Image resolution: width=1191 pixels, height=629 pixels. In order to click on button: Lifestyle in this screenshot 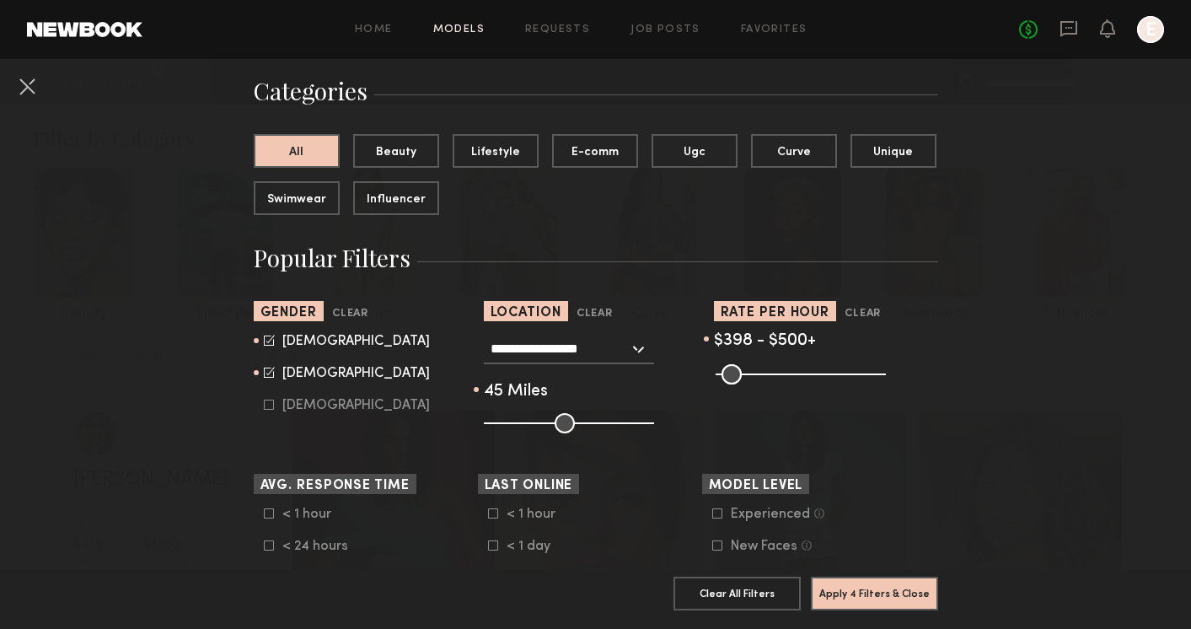, I will do `click(495, 151)`.